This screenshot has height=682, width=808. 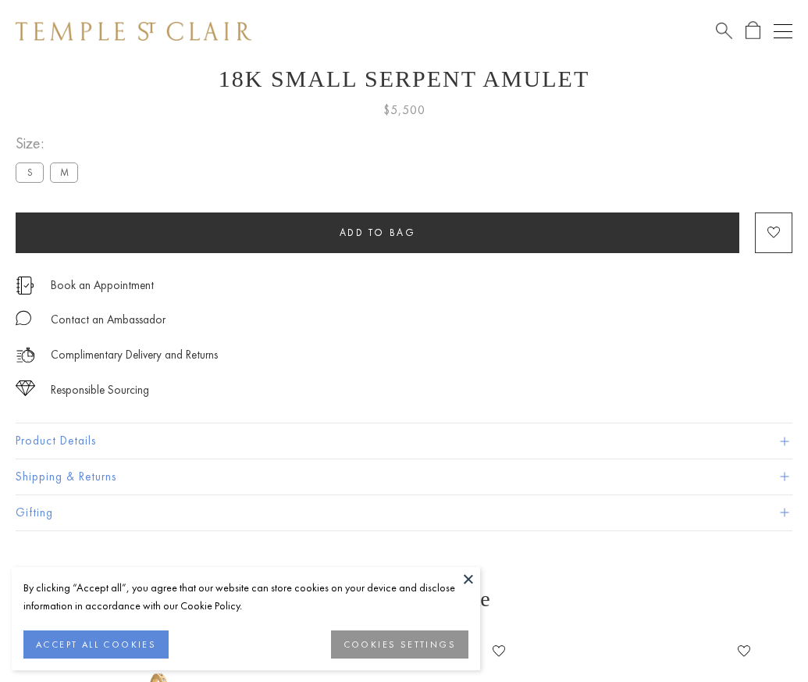 I want to click on label: S, so click(x=30, y=172).